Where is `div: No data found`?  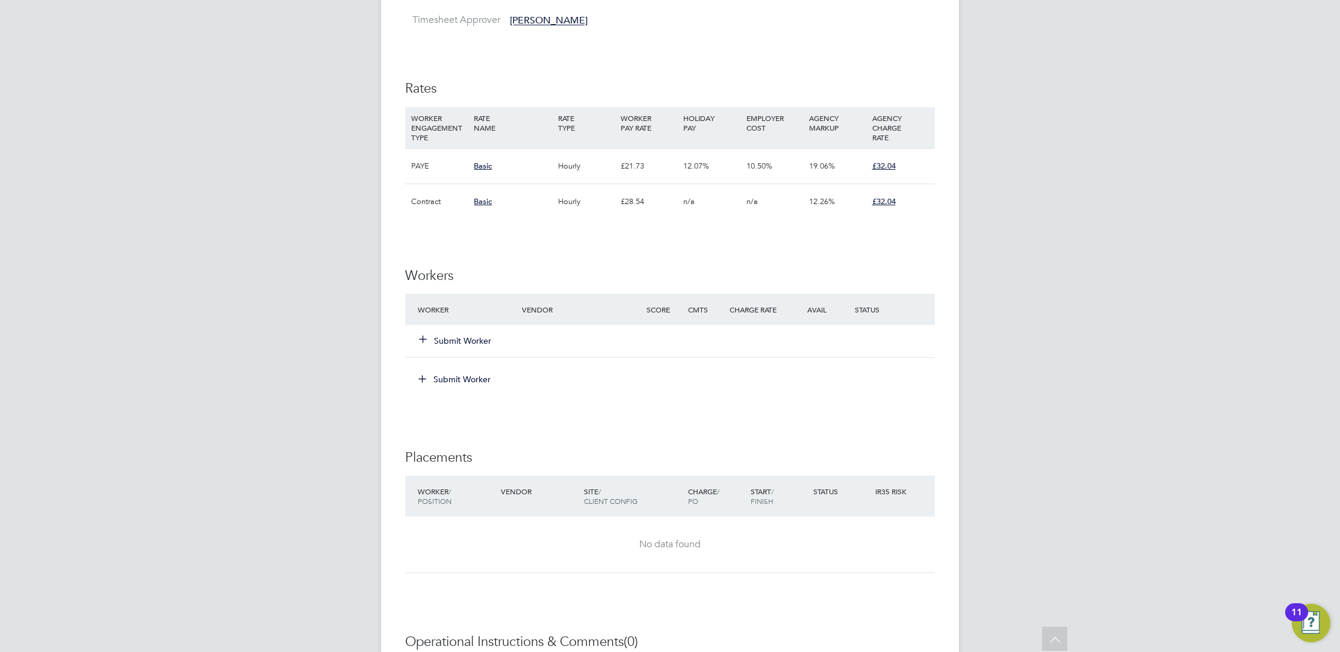
div: No data found is located at coordinates (670, 544).